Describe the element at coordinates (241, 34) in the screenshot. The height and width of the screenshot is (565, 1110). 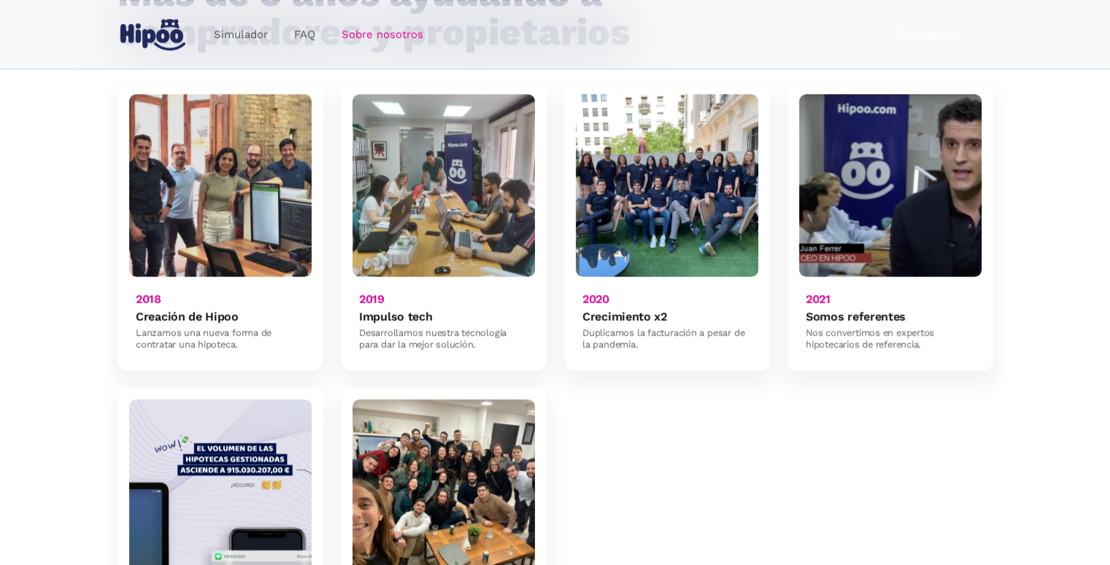
I see `a: Simulador` at that location.